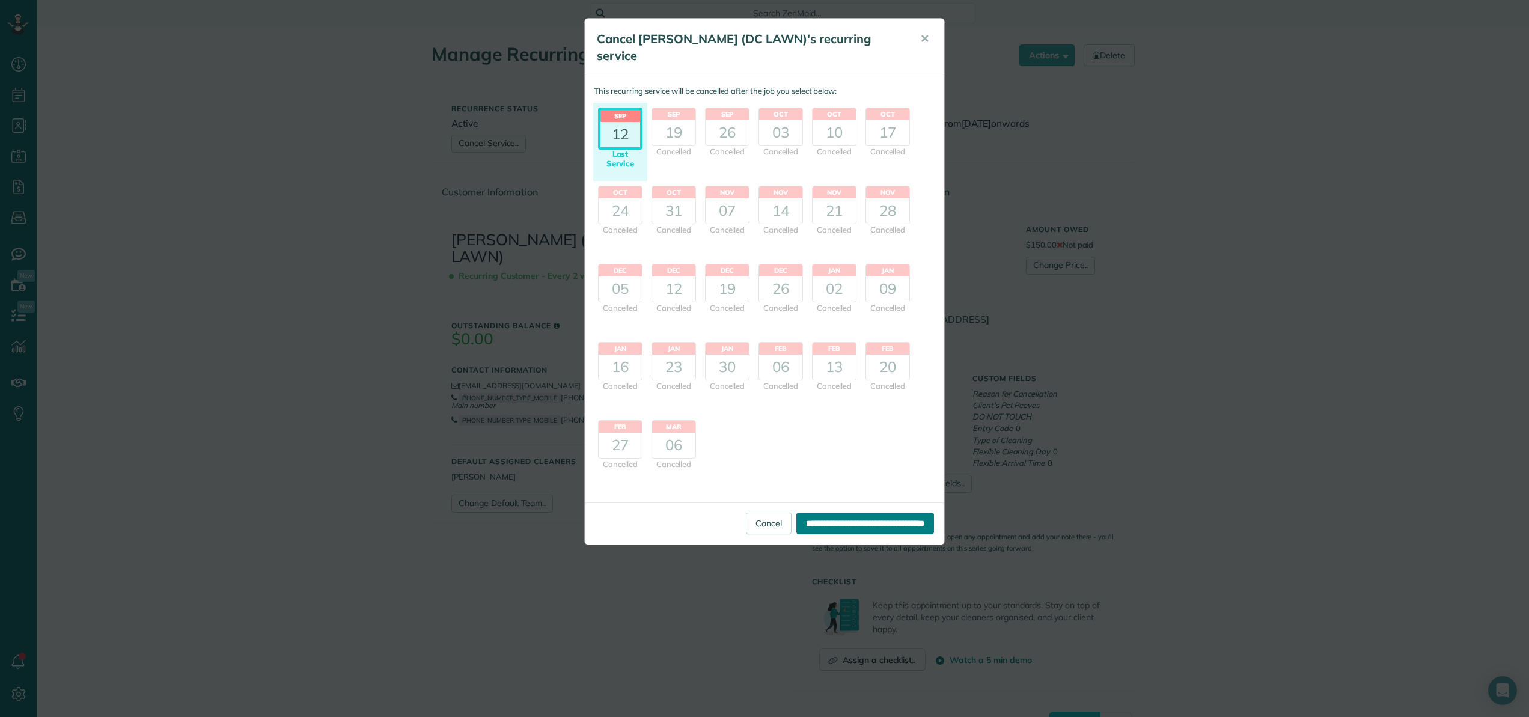  What do you see at coordinates (620, 289) in the screenshot?
I see `div: 05` at bounding box center [620, 289].